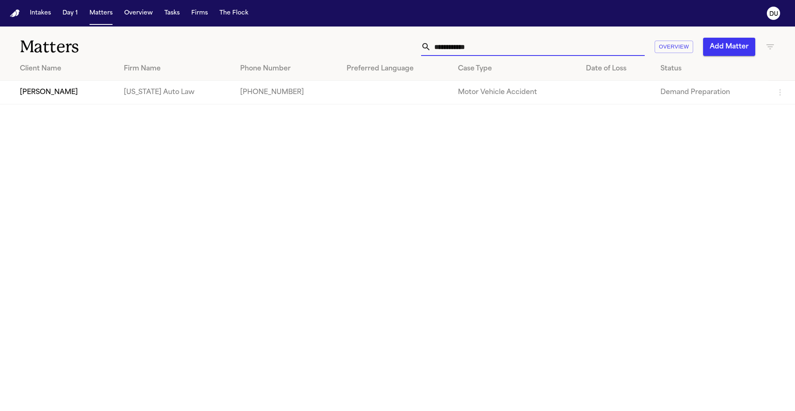 The width and height of the screenshot is (795, 411). What do you see at coordinates (199, 13) in the screenshot?
I see `a: Firms` at bounding box center [199, 13].